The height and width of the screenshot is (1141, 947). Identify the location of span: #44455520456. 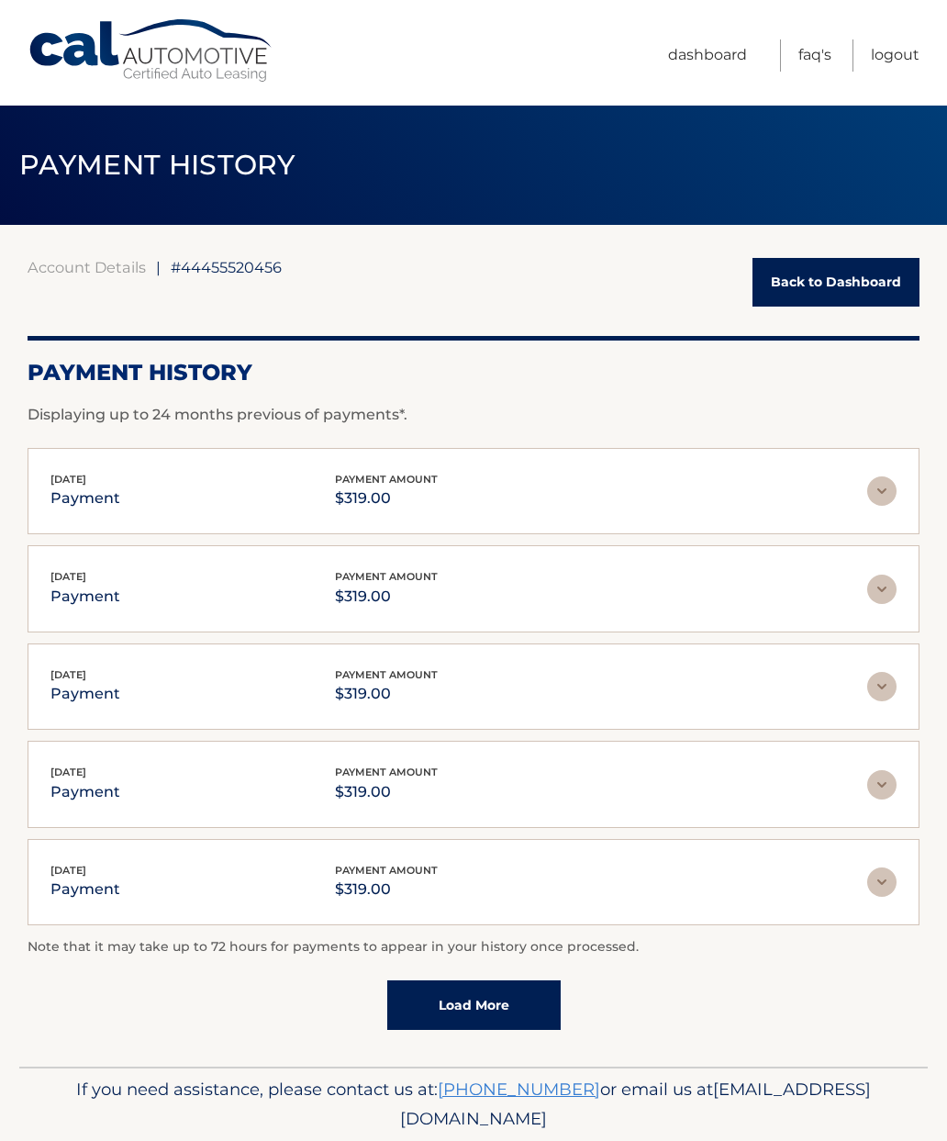
(226, 267).